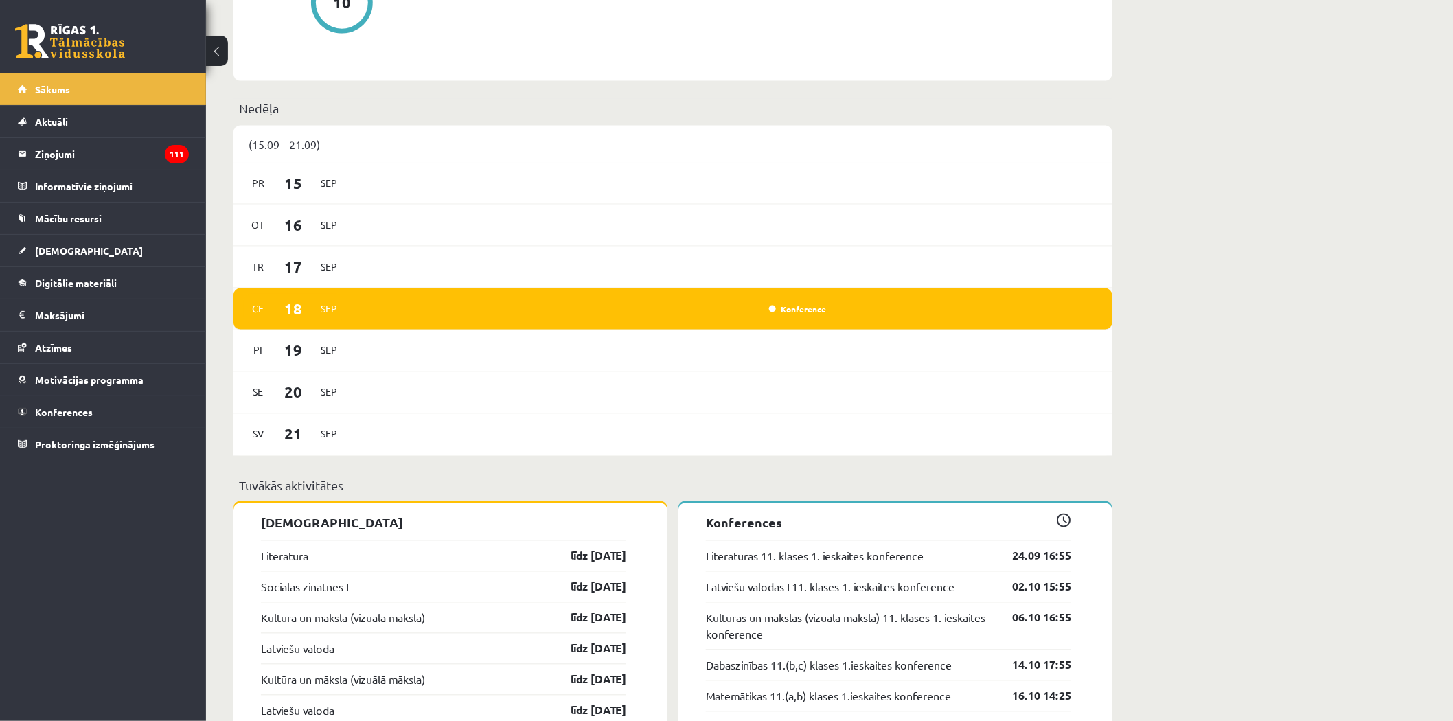 The image size is (1453, 721). Describe the element at coordinates (52, 122) in the screenshot. I see `span: Aktuāli` at that location.